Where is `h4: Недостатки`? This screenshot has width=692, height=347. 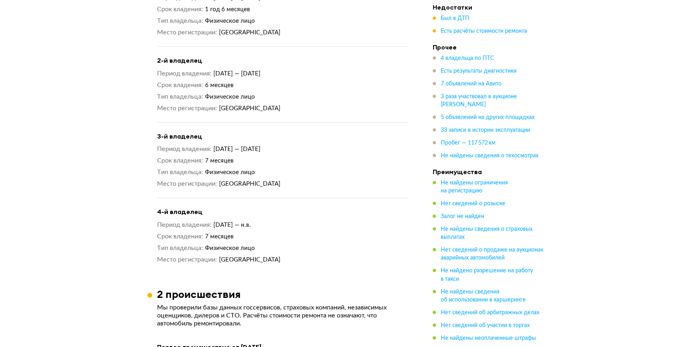
h4: Недостатки is located at coordinates (489, 7).